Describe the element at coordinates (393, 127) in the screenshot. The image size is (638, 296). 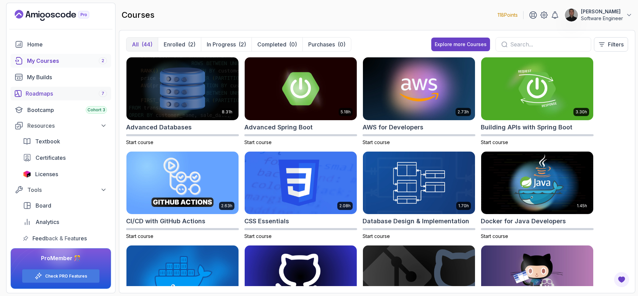
I see `h2: AWS for Developers` at that location.